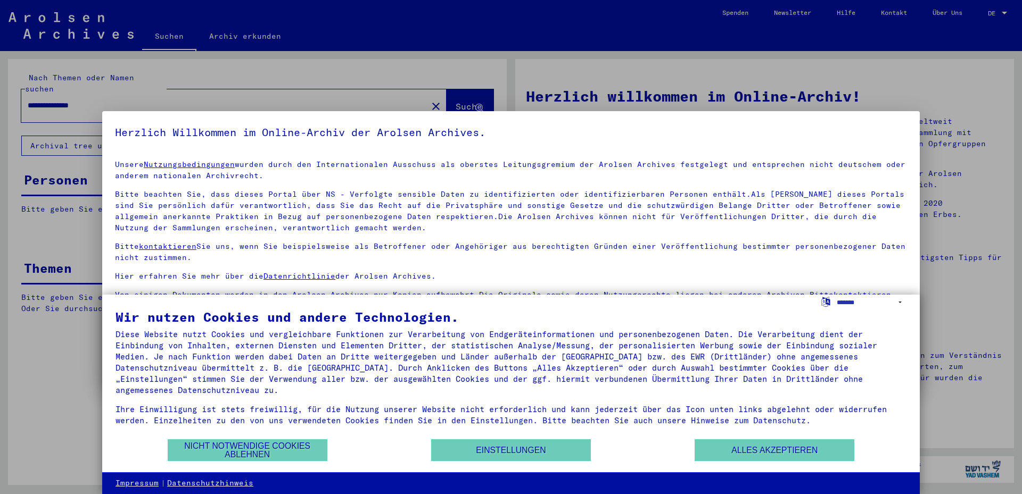 The image size is (1022, 494). What do you see at coordinates (825, 301) in the screenshot?
I see `label: Sprache auswählen` at bounding box center [825, 301].